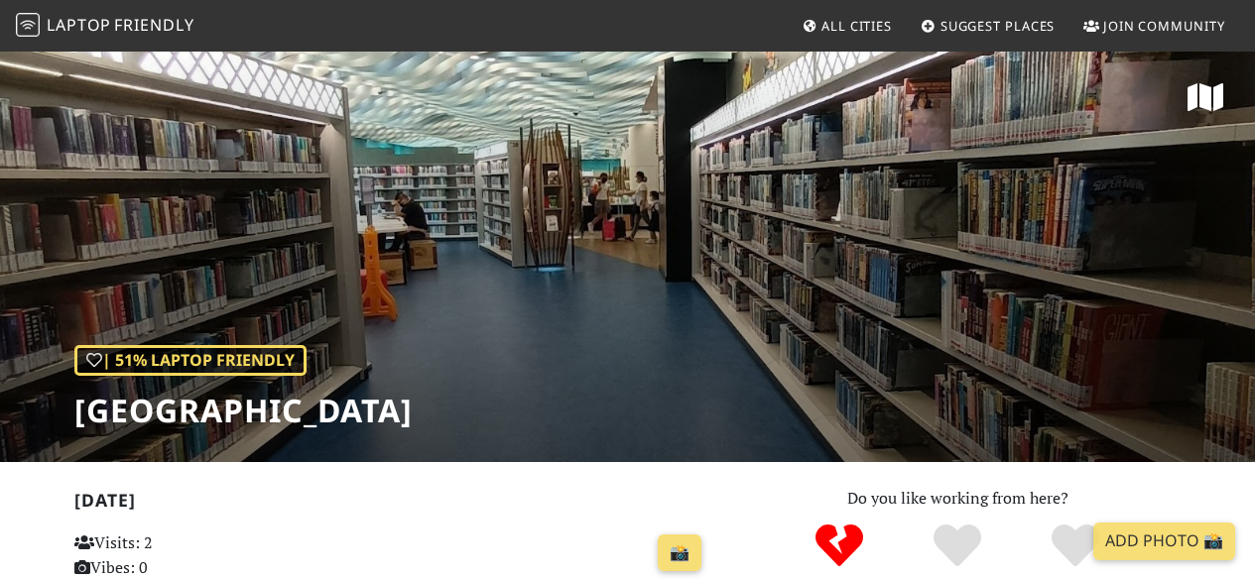 The image size is (1255, 580). What do you see at coordinates (78, 25) in the screenshot?
I see `span: Laptop` at bounding box center [78, 25].